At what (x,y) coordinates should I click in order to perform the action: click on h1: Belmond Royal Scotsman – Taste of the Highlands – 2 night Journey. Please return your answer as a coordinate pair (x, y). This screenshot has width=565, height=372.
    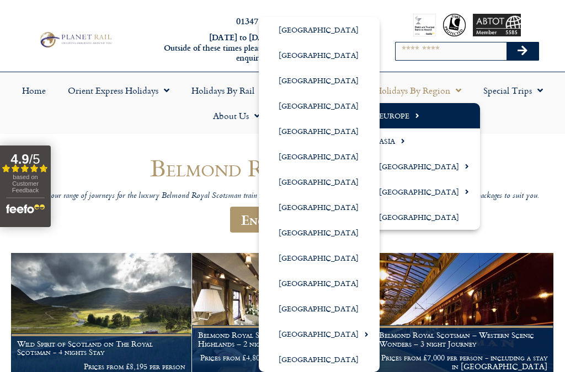
    Looking at the image, I should click on (282, 340).